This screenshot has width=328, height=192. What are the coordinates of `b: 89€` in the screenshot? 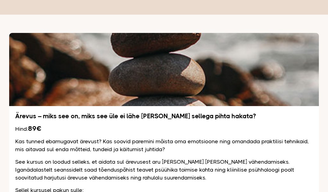 It's located at (35, 129).